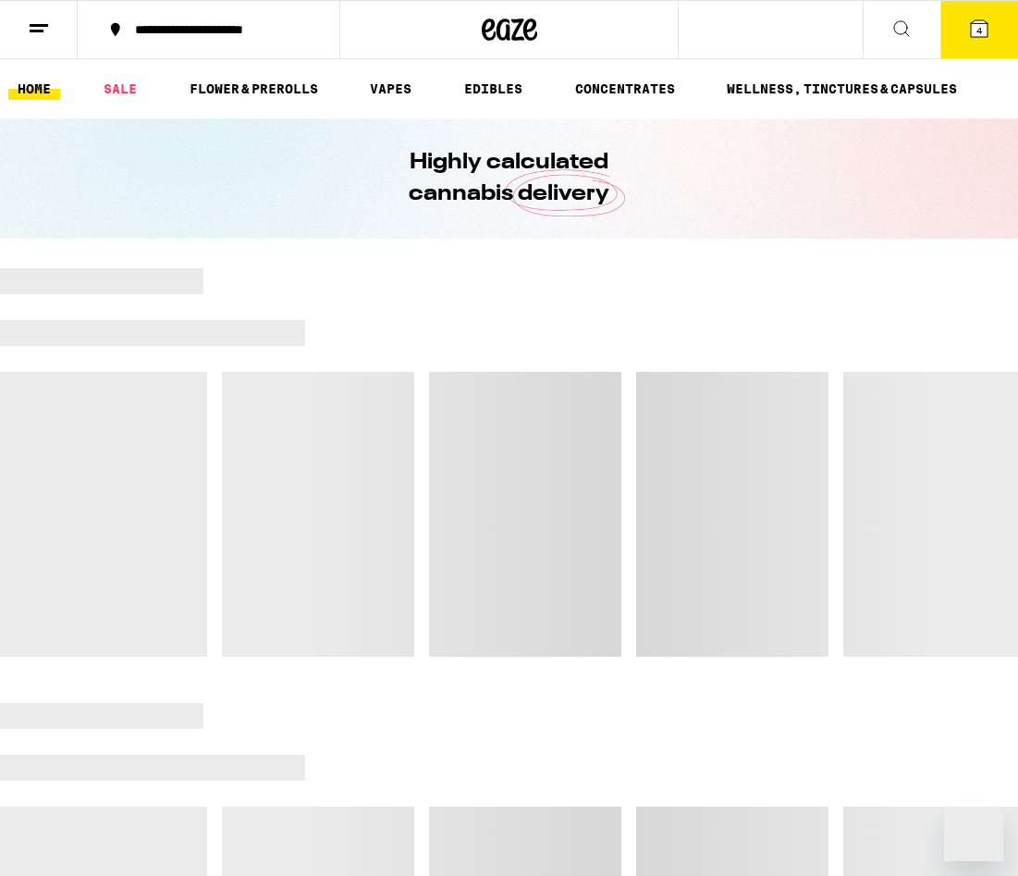 The height and width of the screenshot is (876, 1018). Describe the element at coordinates (979, 31) in the screenshot. I see `span: 4` at that location.